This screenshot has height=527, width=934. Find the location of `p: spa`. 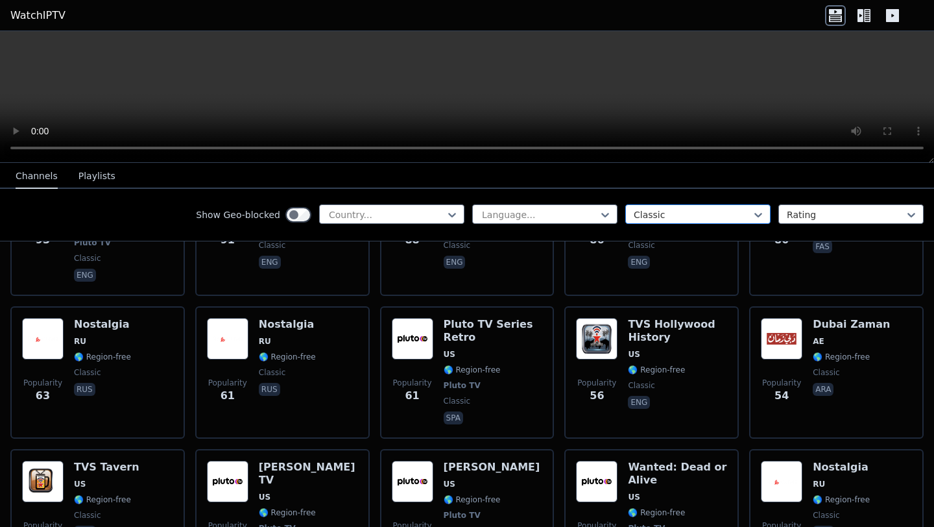

p: spa is located at coordinates (453, 418).